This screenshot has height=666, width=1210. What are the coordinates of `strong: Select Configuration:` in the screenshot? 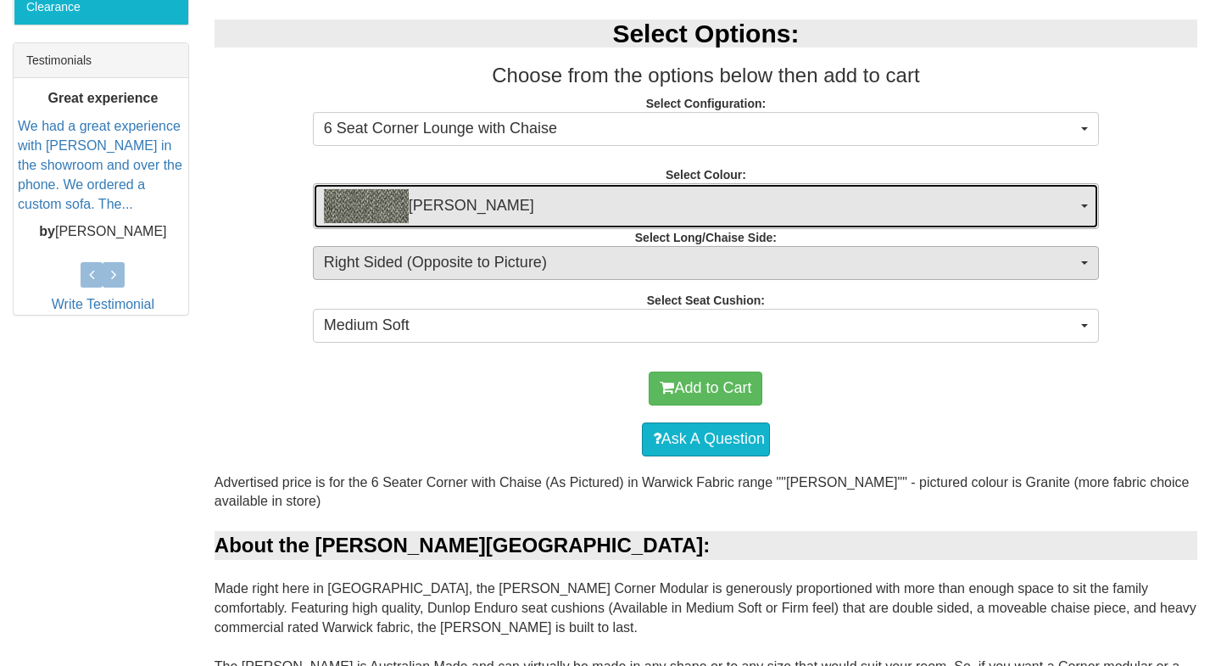 It's located at (706, 103).